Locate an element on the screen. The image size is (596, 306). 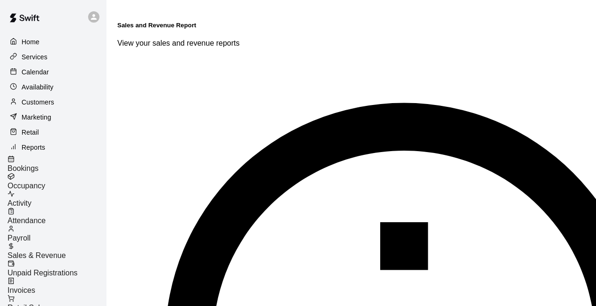
p: Calendar is located at coordinates (35, 72).